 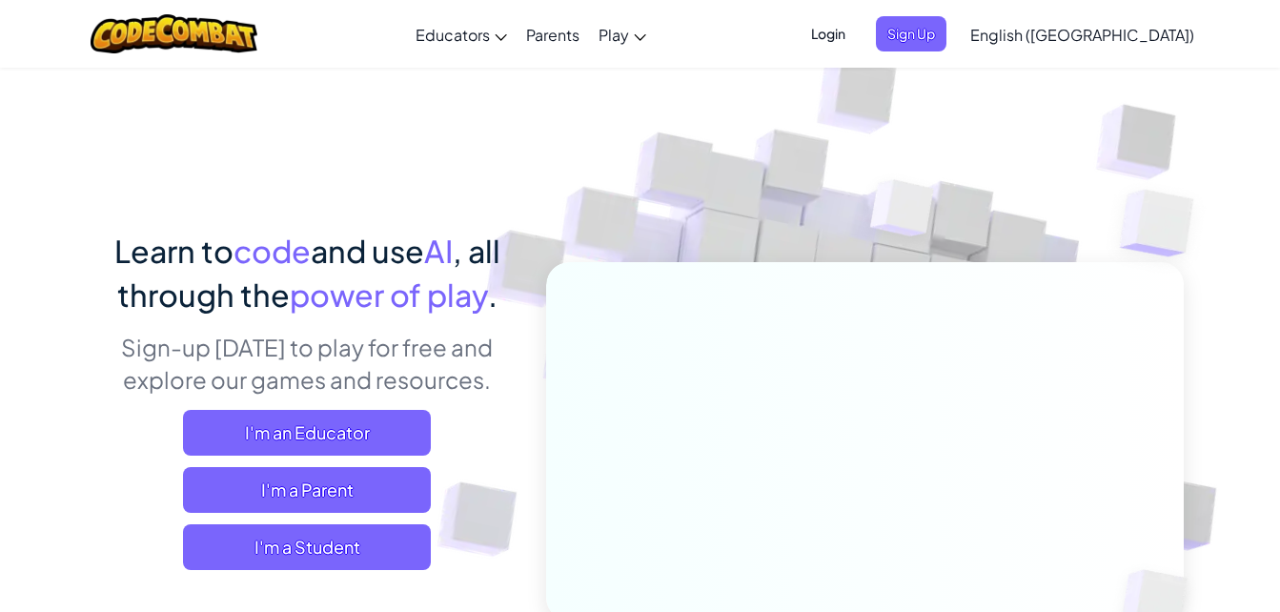 What do you see at coordinates (622, 34) in the screenshot?
I see `a: Play` at bounding box center [622, 34].